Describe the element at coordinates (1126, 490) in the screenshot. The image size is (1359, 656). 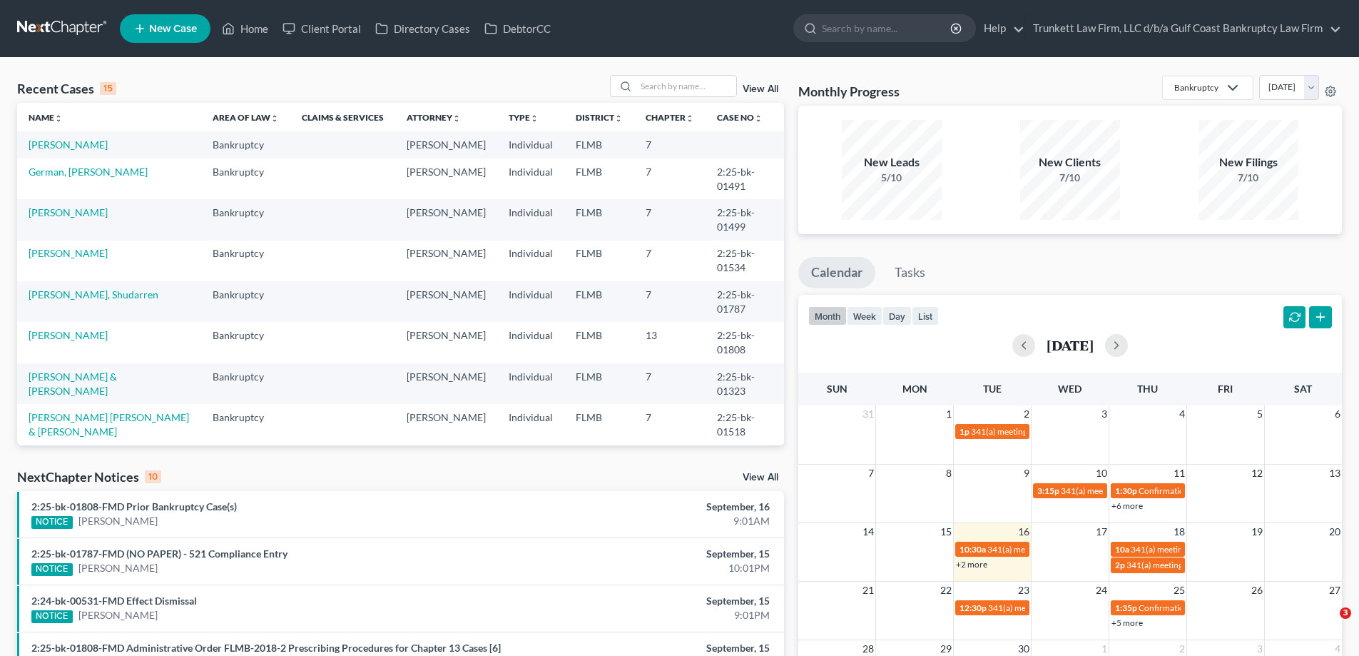
I see `span: 1:30p` at that location.